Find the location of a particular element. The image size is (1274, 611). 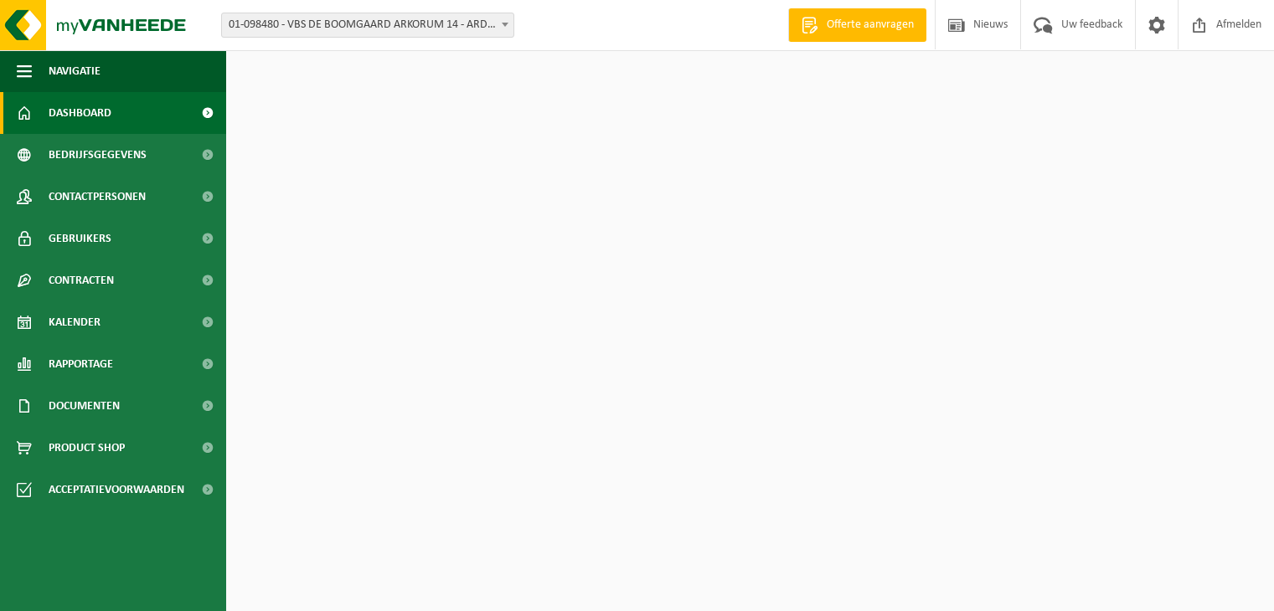

span: Rapportage is located at coordinates (80, 364).